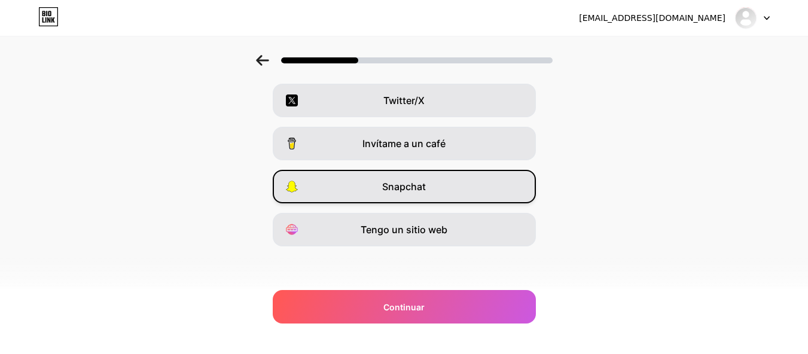  Describe the element at coordinates (404, 187) in the screenshot. I see `font: Snapchat` at that location.